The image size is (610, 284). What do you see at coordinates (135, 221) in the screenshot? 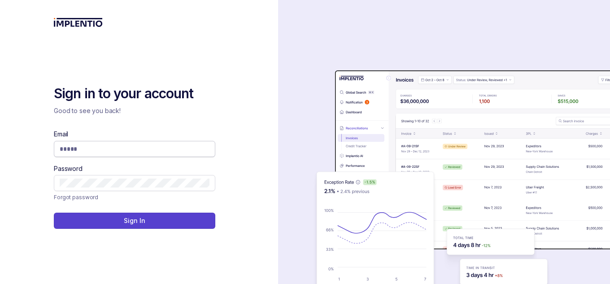
I see `button: Sign In` at bounding box center [135, 221].